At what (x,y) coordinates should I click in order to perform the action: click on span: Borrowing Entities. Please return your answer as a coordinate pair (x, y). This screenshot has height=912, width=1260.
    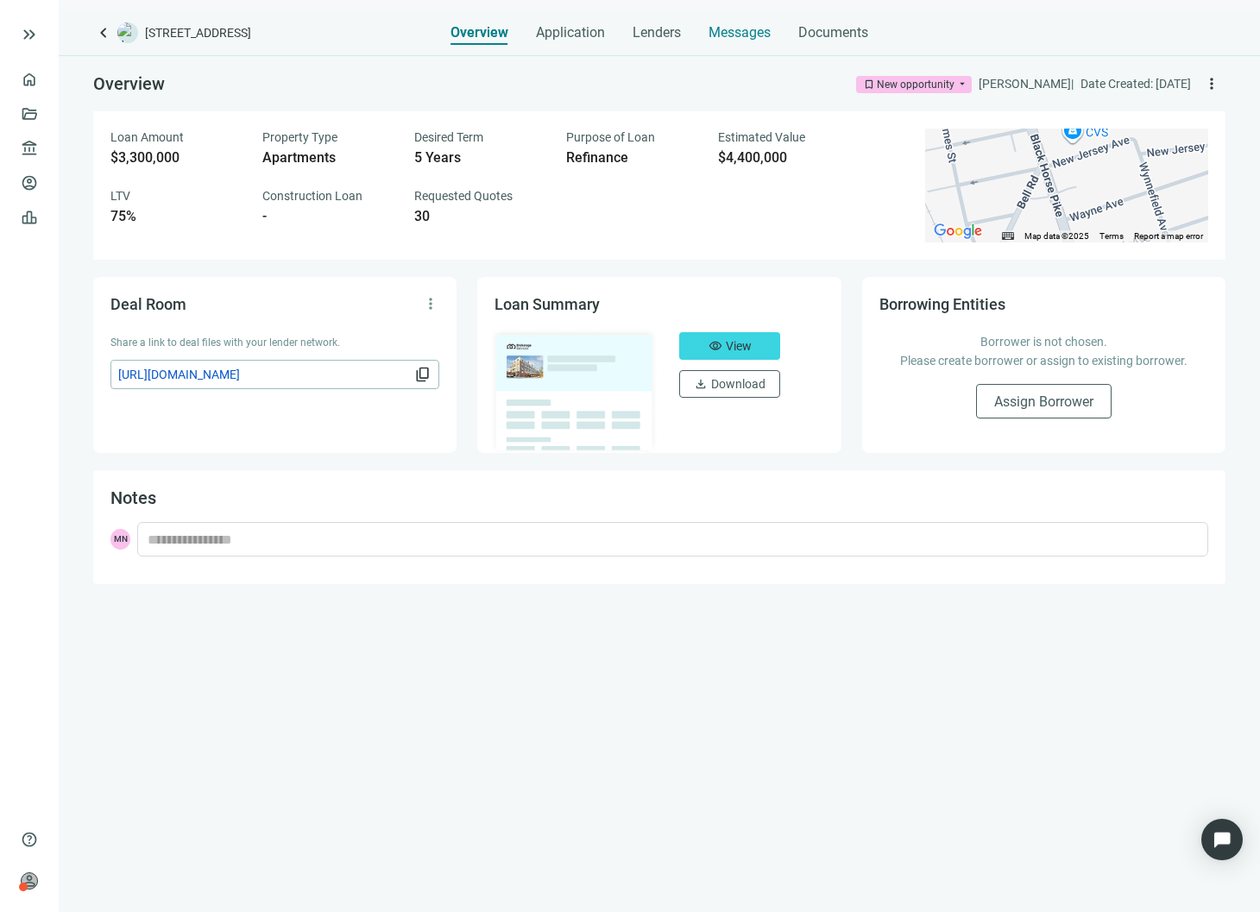
    Looking at the image, I should click on (942, 304).